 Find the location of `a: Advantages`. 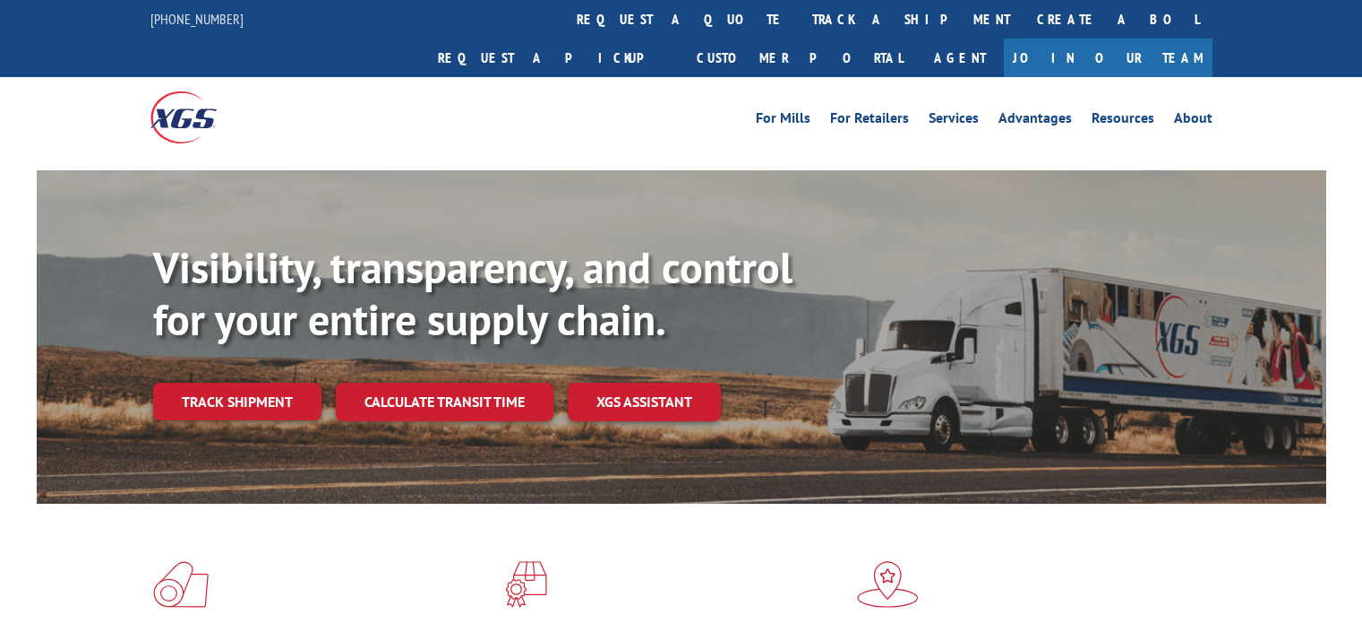

a: Advantages is located at coordinates (1035, 121).